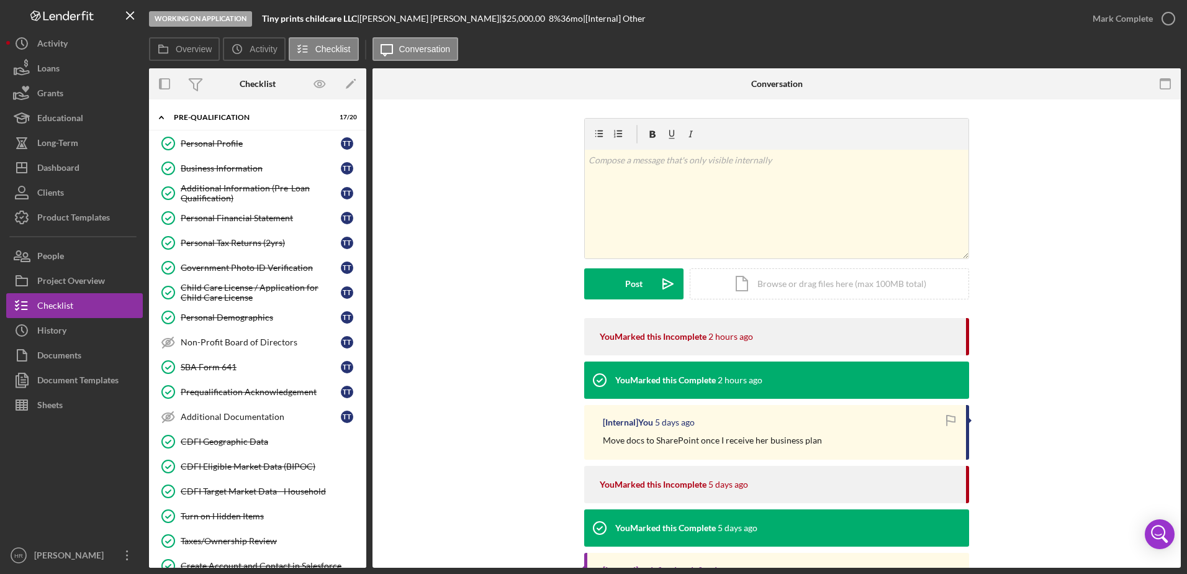 The height and width of the screenshot is (574, 1187). What do you see at coordinates (50, 94) in the screenshot?
I see `div: Grants` at bounding box center [50, 94].